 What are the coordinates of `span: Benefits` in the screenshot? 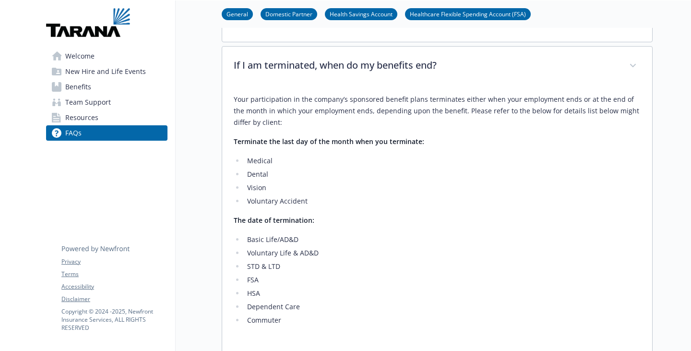 It's located at (78, 87).